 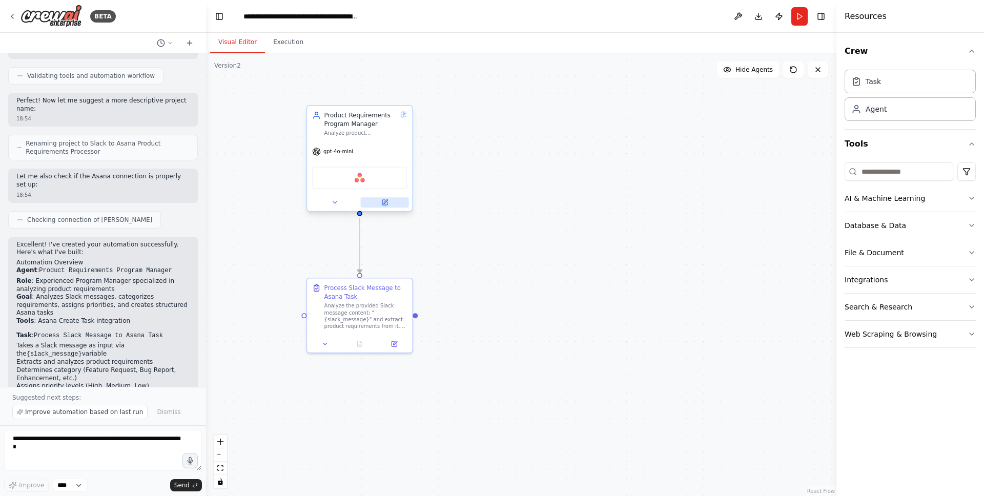 I want to click on button: Improve, so click(x=26, y=485).